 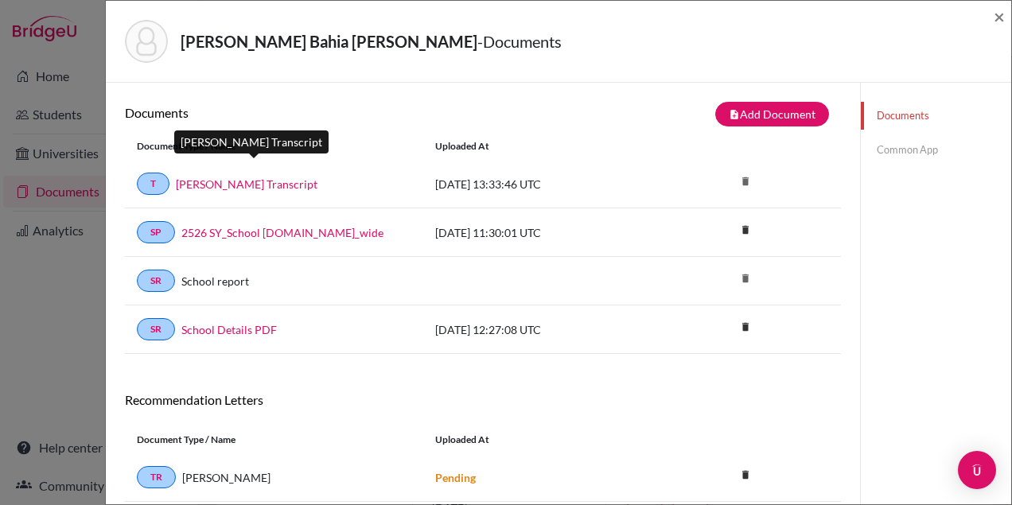 I want to click on a: Documents, so click(x=935, y=115).